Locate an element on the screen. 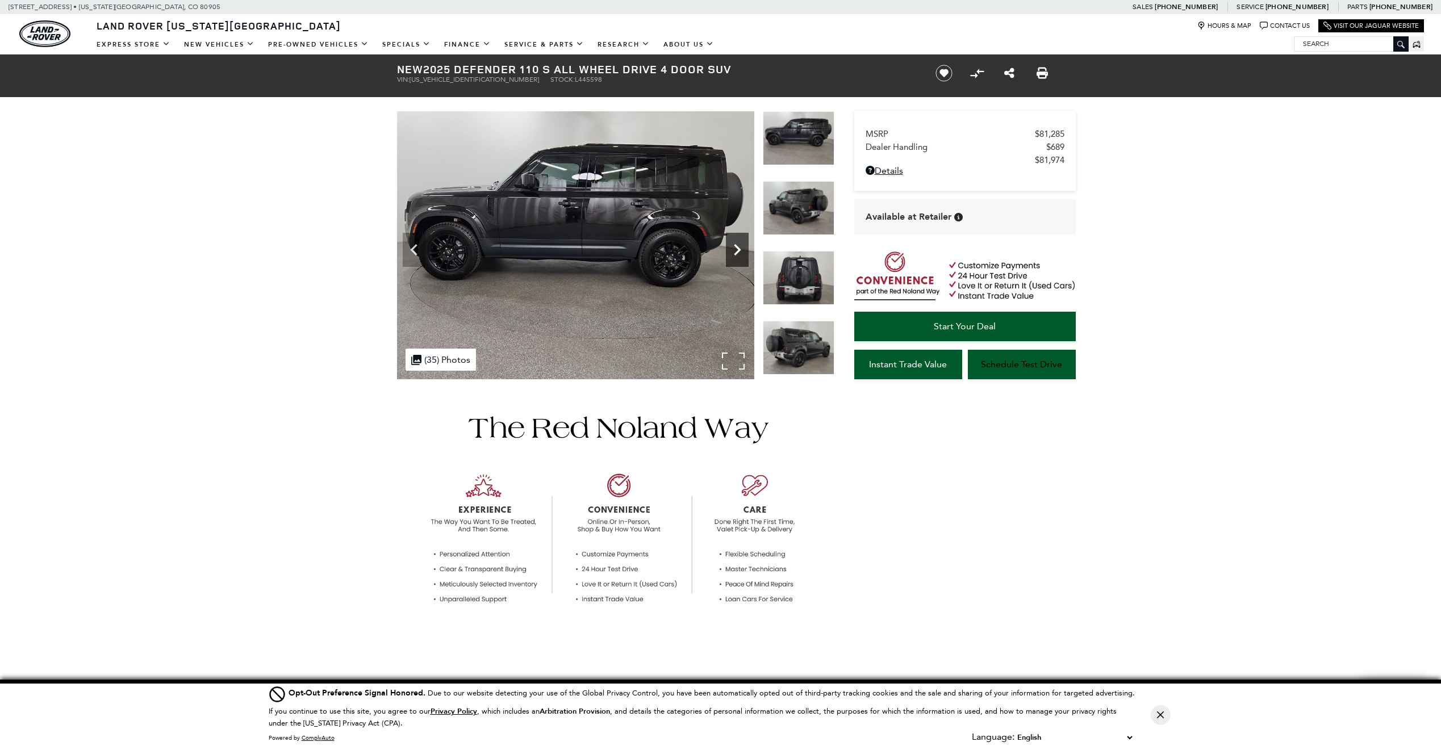  a: Finance is located at coordinates (467, 44).